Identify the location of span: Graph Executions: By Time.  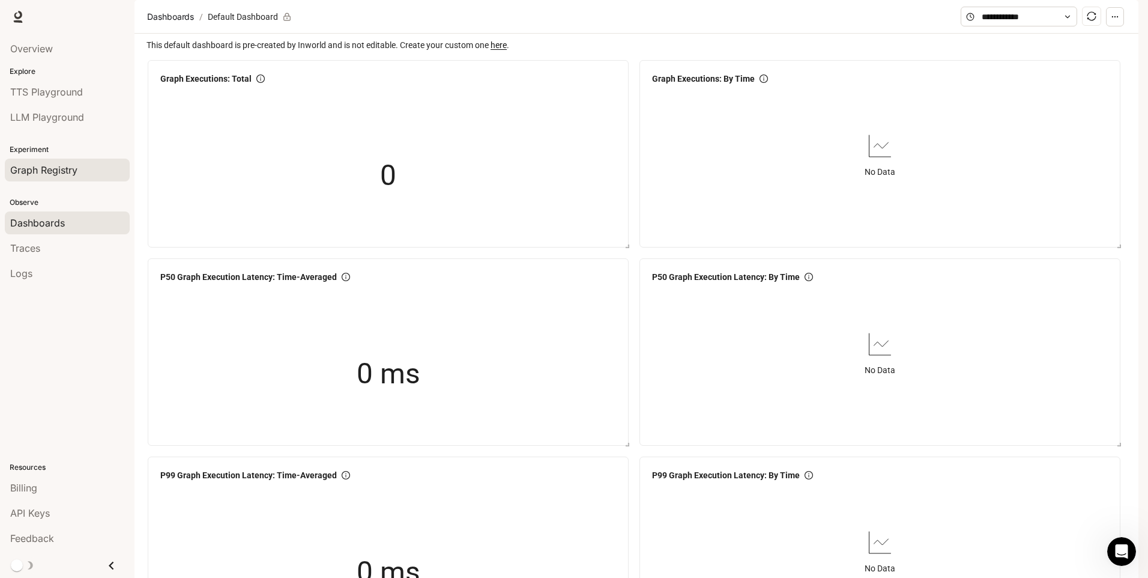
(703, 79).